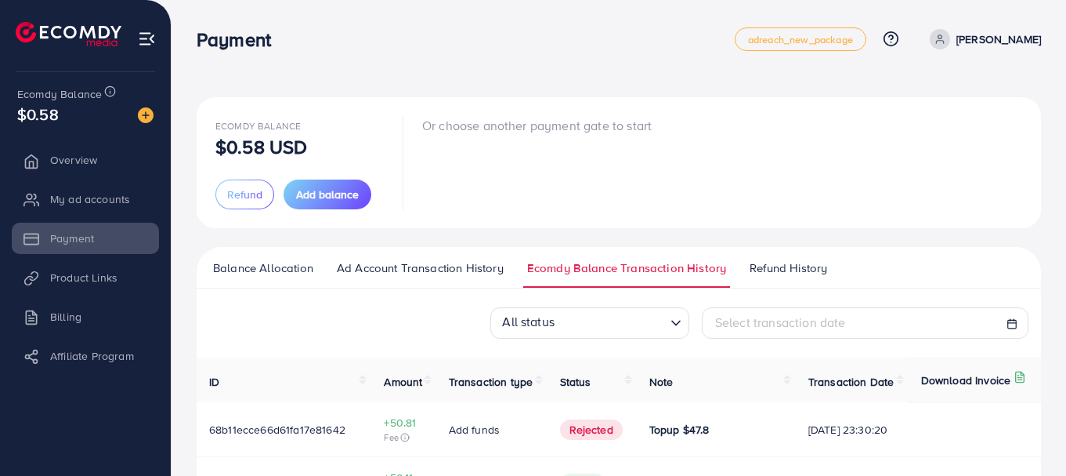 The image size is (1066, 476). Describe the element at coordinates (537, 125) in the screenshot. I see `p: Or choose another payment gate to start` at that location.